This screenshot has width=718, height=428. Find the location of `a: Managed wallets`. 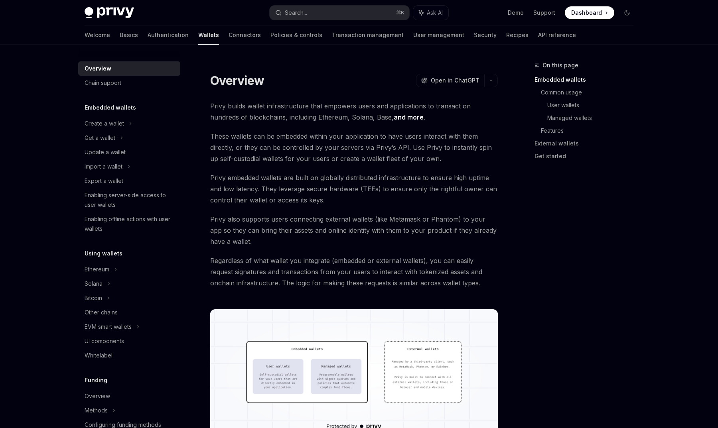

a: Managed wallets is located at coordinates (593, 118).